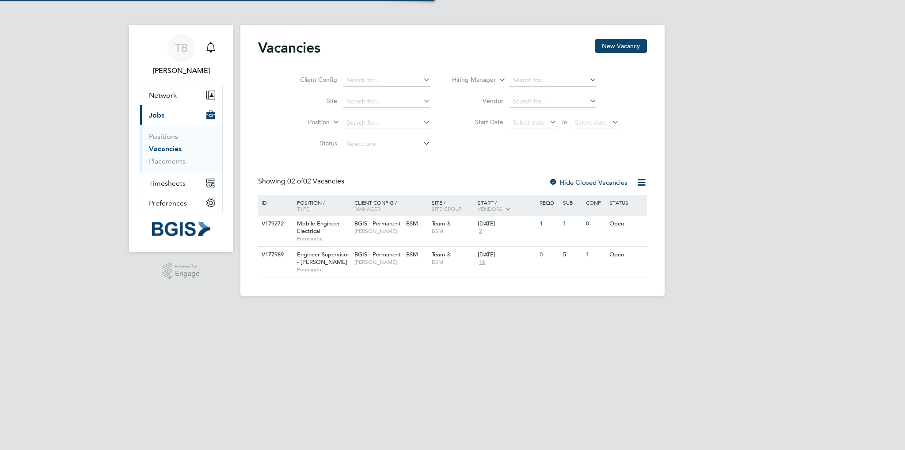  Describe the element at coordinates (168, 203) in the screenshot. I see `span: Preferences` at that location.